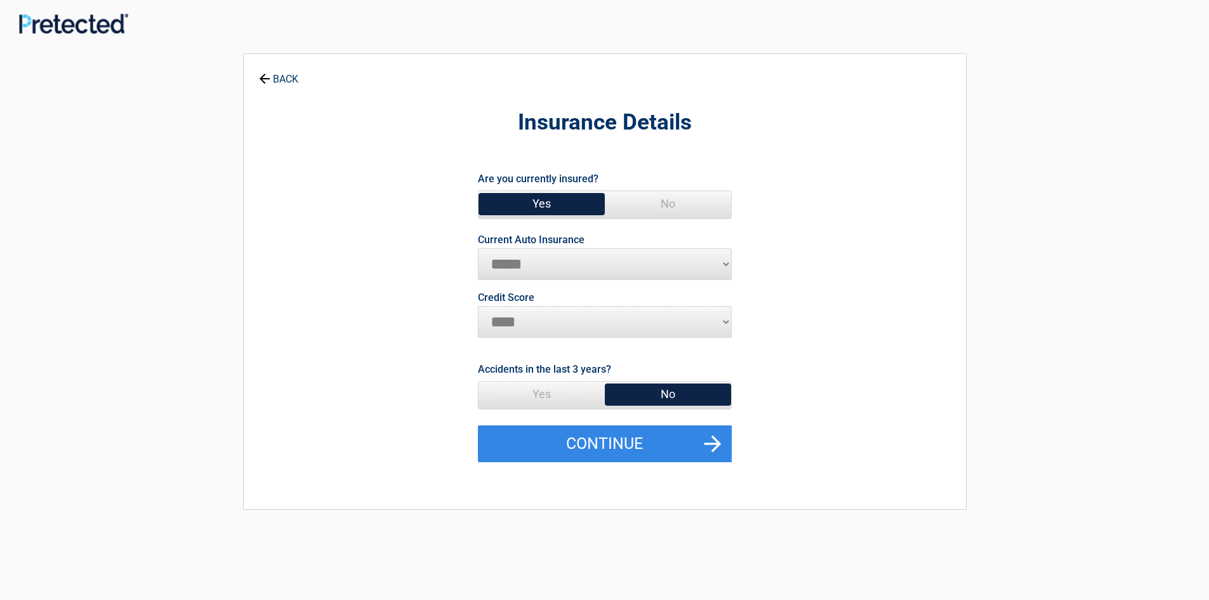 Image resolution: width=1209 pixels, height=600 pixels. What do you see at coordinates (605, 122) in the screenshot?
I see `h2: Insurance Details` at bounding box center [605, 122].